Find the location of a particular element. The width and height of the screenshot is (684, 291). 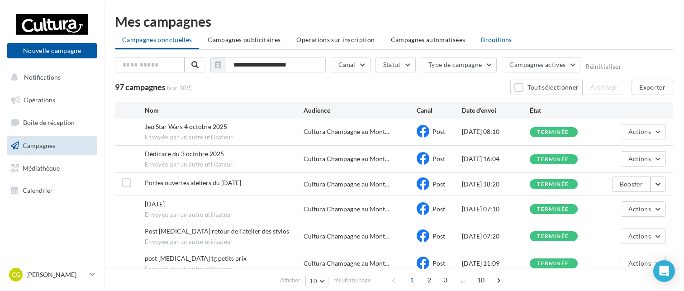

button: 10 is located at coordinates (317, 281).